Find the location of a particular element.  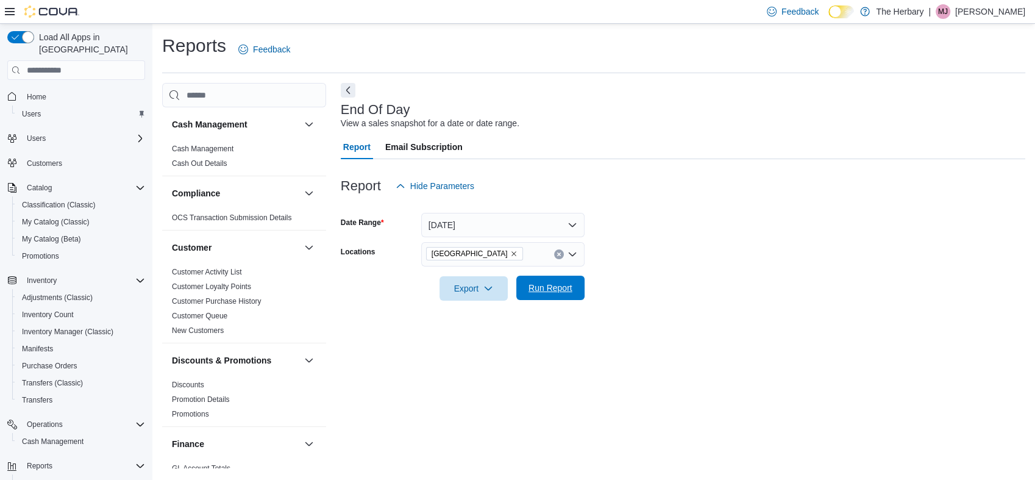

a: Transfers is located at coordinates (37, 400).